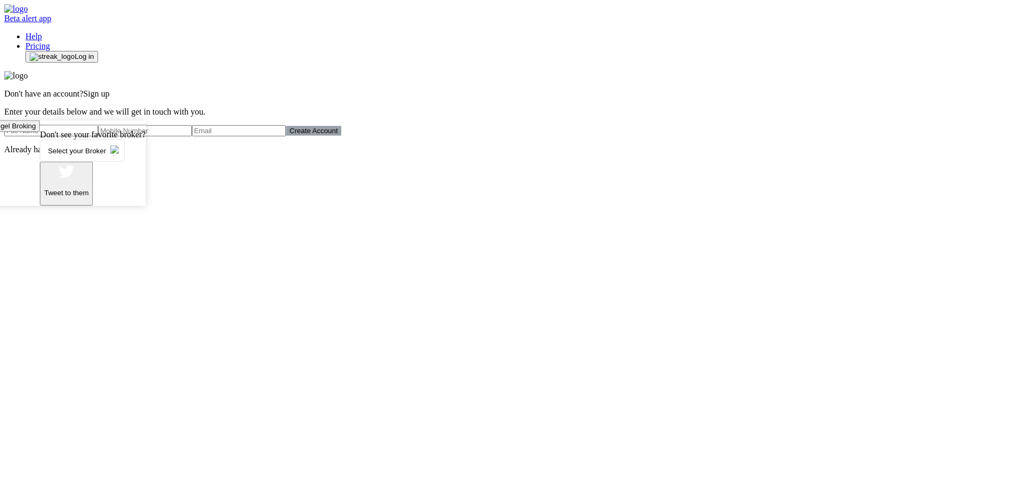 The height and width of the screenshot is (497, 1018). Describe the element at coordinates (62, 57) in the screenshot. I see `button: streak_logoLog in` at that location.